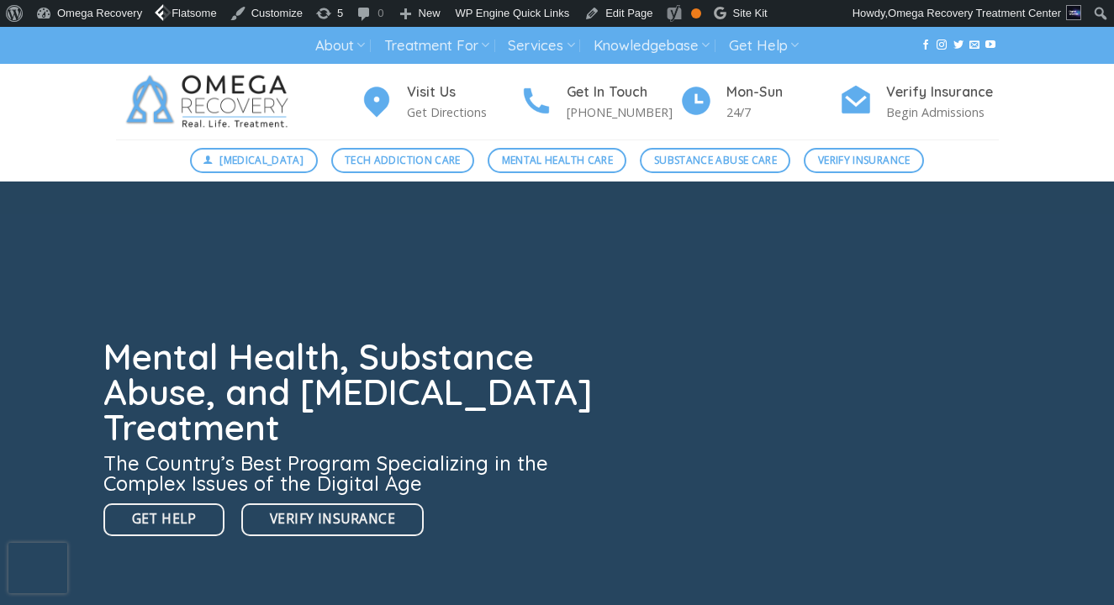 The width and height of the screenshot is (1114, 605). I want to click on div: OK, so click(696, 13).